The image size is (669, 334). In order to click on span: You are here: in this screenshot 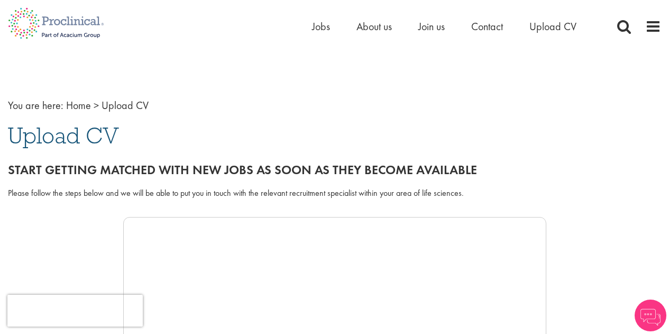, I will do `click(35, 105)`.